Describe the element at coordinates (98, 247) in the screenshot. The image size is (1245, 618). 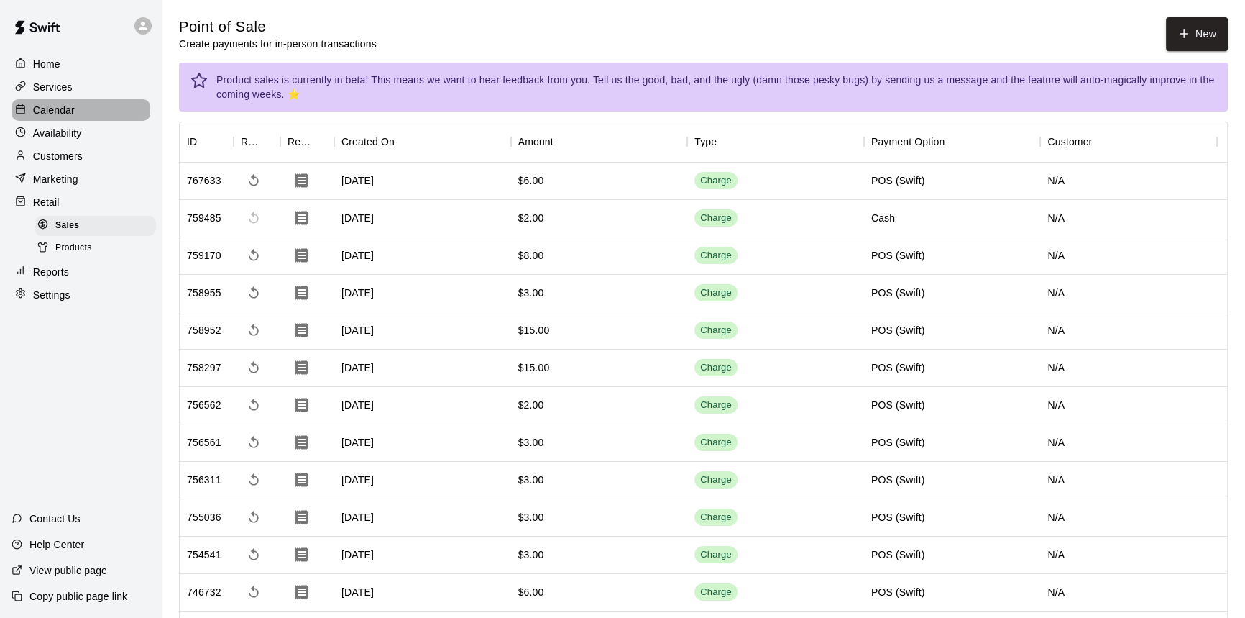
I see `a: Products` at that location.